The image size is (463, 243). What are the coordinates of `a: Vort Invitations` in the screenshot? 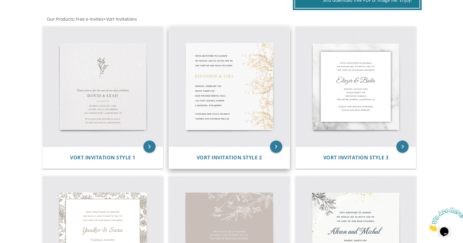 It's located at (121, 19).